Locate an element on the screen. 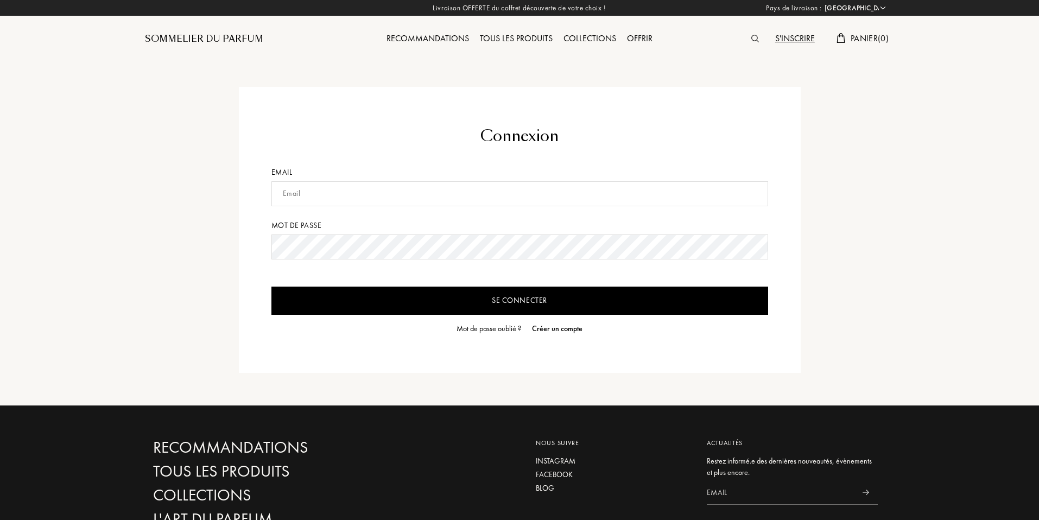  div: Instagram is located at coordinates (613, 461).